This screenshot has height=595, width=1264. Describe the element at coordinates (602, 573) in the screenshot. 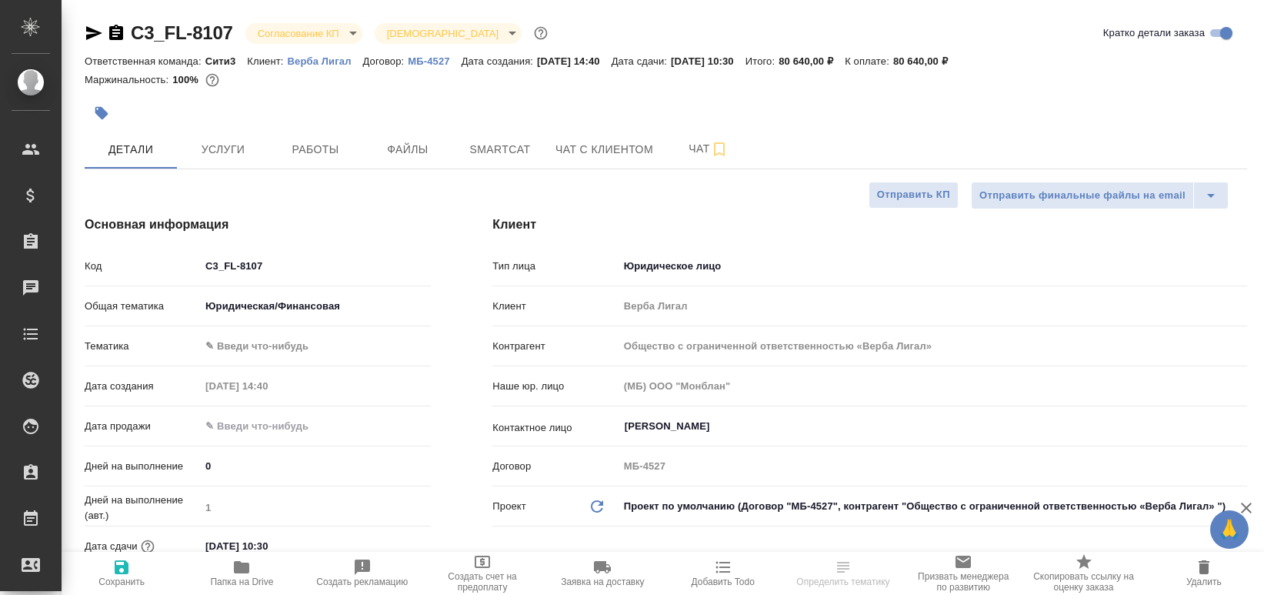

I see `button: Заявка на доставку` at that location.